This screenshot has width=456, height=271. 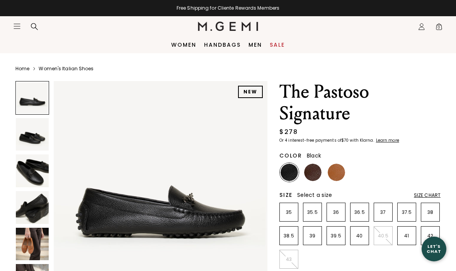 I want to click on p: 37.5, so click(x=406, y=212).